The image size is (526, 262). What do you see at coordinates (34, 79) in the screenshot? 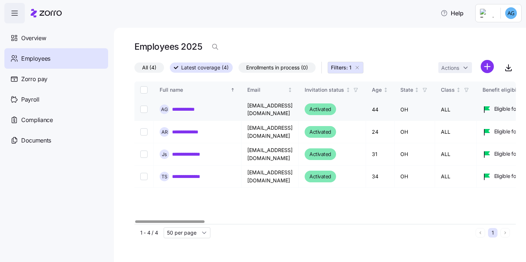
I see `span: Zorro pay` at bounding box center [34, 79].